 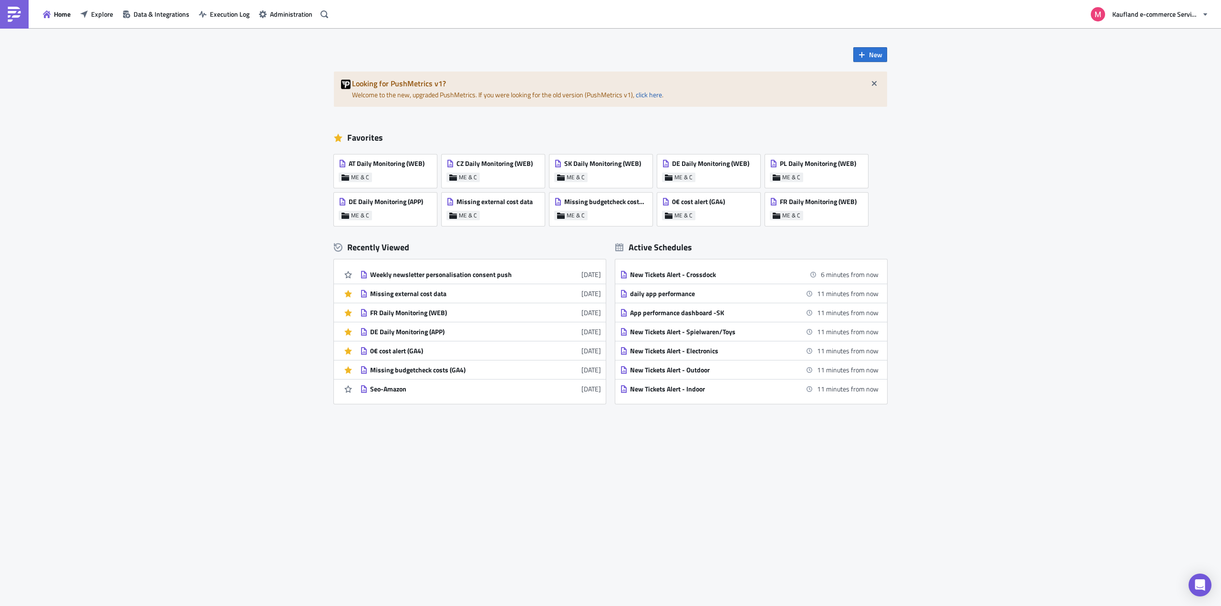 What do you see at coordinates (713, 294) in the screenshot?
I see `div: daily app performance` at bounding box center [713, 294].